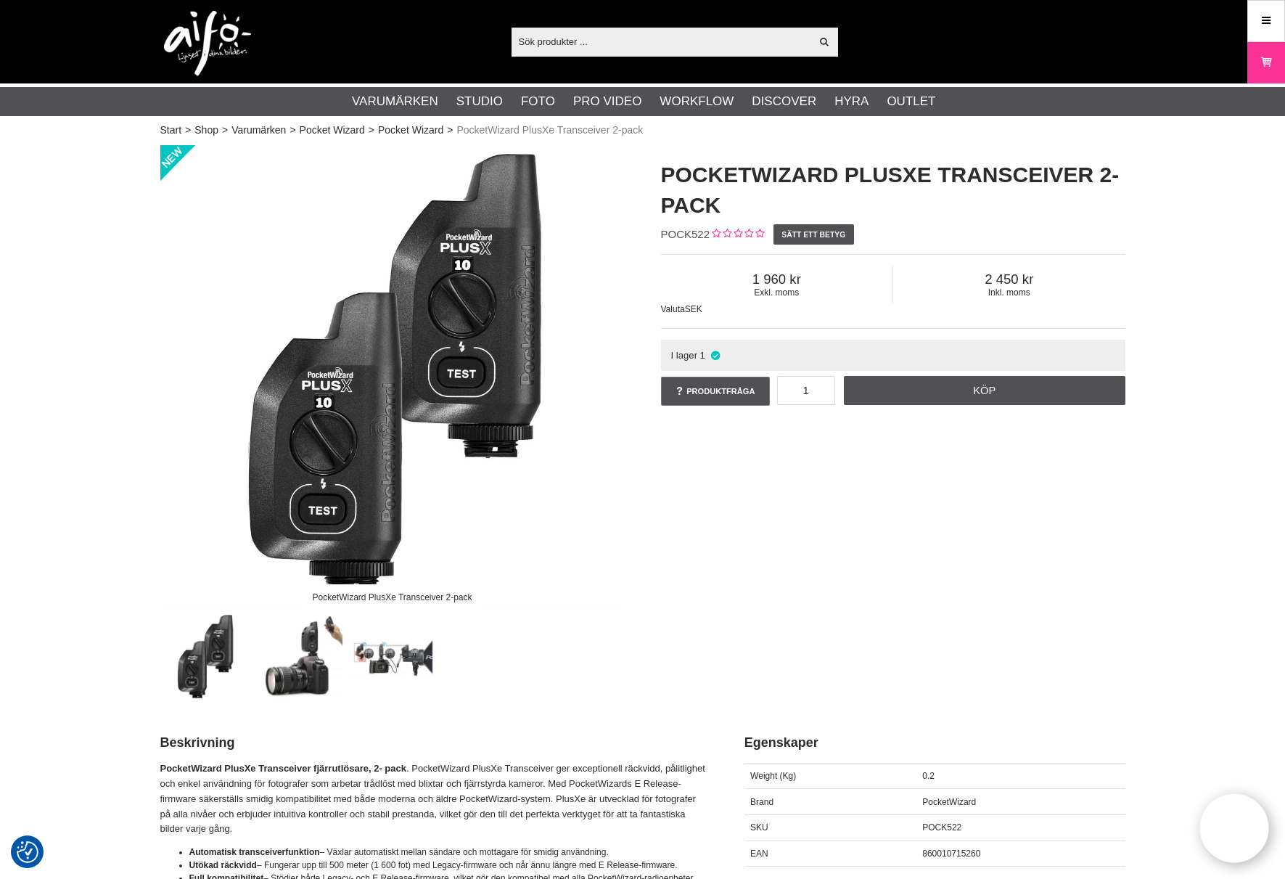  Describe the element at coordinates (673, 309) in the screenshot. I see `span: Valuta` at that location.